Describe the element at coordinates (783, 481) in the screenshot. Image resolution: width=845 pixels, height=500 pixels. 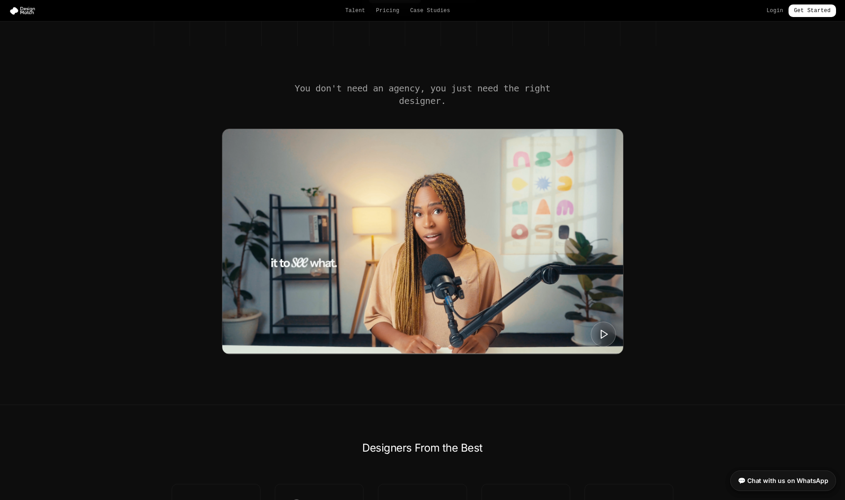
I see `a: 💬 Chat with us on WhatsApp` at that location.